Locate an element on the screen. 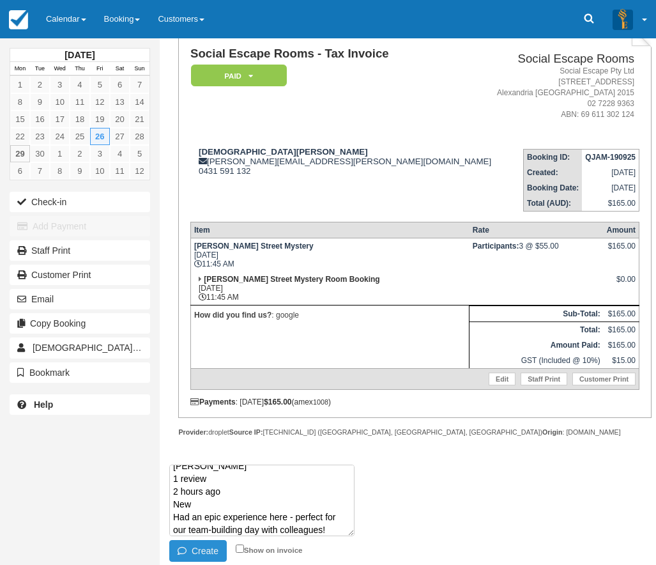 This screenshot has height=565, width=656. a: 20 is located at coordinates (119, 119).